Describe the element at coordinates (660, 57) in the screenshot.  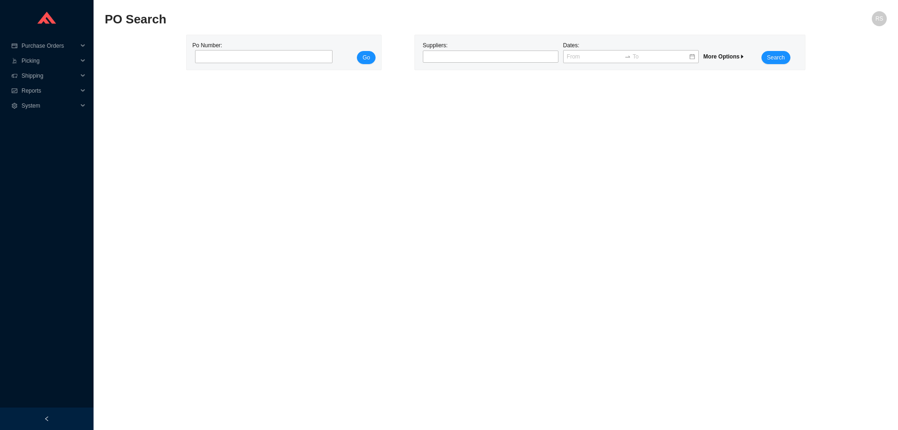
I see `input: To` at that location.